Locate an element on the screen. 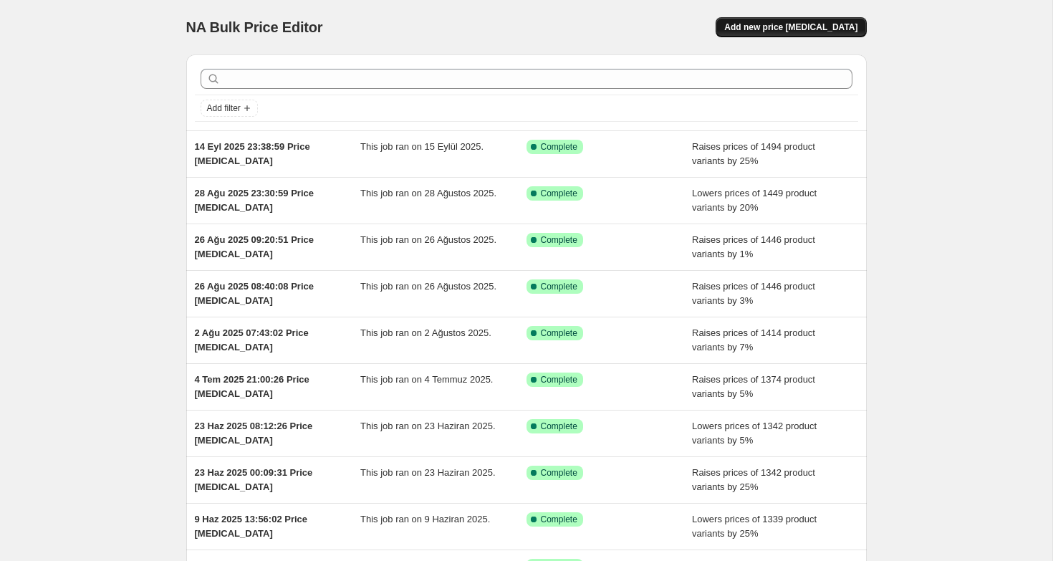  span: Raises prices of 1374 product variants by 5% is located at coordinates (754, 386).